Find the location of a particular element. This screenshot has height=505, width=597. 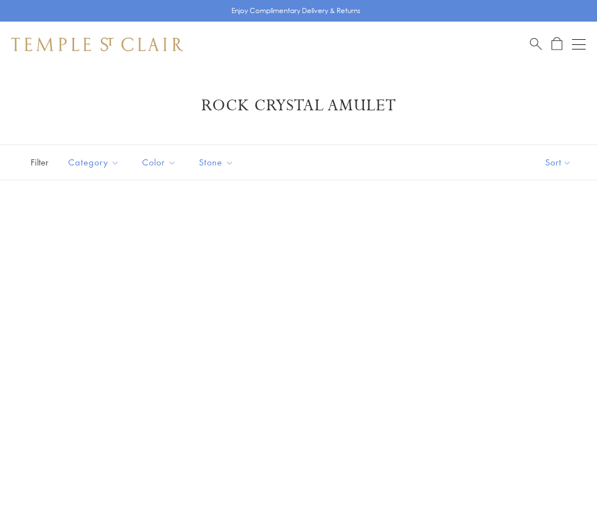

button: Show sort by is located at coordinates (558, 162).